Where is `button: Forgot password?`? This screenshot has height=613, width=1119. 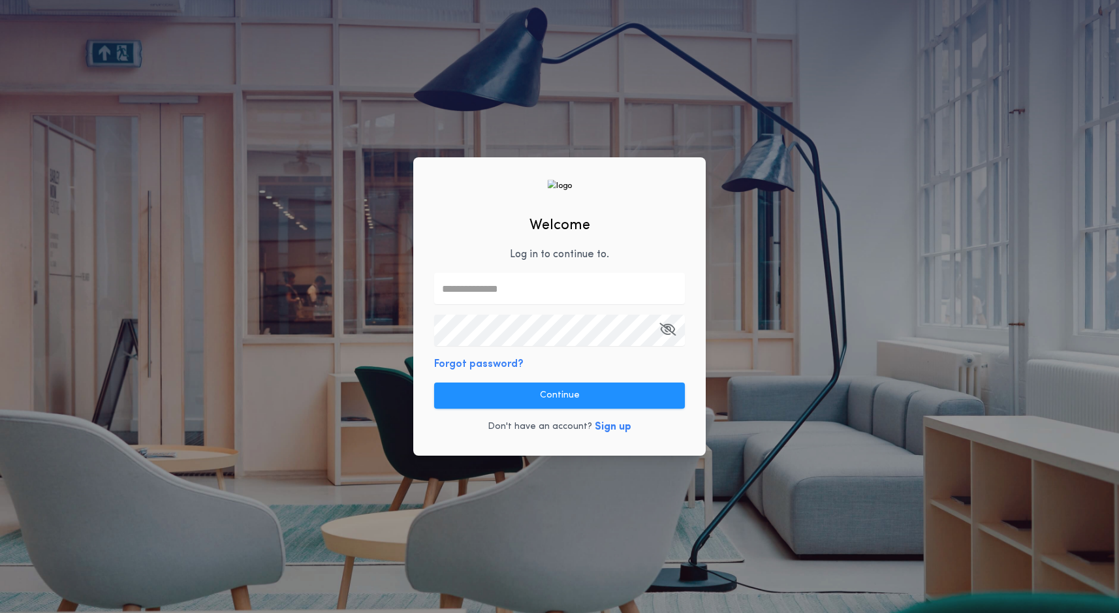 button: Forgot password? is located at coordinates (479, 364).